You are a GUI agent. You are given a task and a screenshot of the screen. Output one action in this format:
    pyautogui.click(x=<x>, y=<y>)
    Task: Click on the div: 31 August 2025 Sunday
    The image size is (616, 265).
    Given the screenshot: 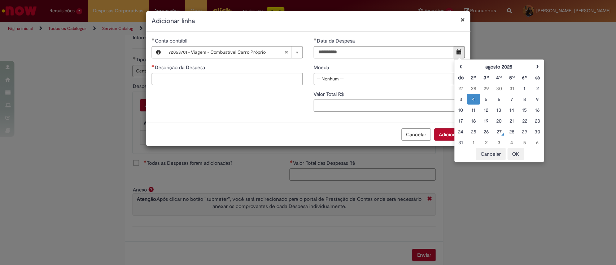 What is the action you would take?
    pyautogui.click(x=461, y=143)
    